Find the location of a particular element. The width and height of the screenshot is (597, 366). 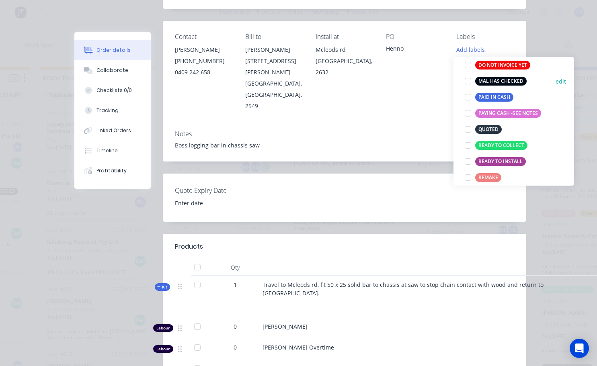

div: QUOTED is located at coordinates (488, 129).